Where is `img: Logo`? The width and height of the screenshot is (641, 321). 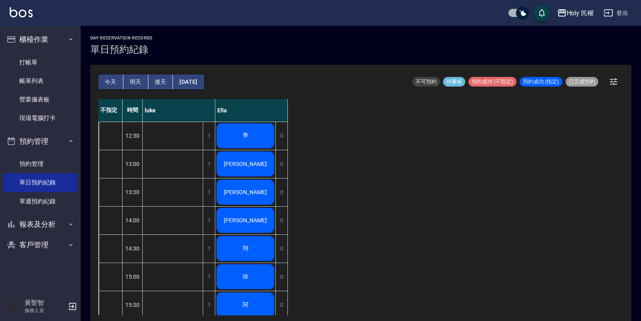 img: Logo is located at coordinates (21, 12).